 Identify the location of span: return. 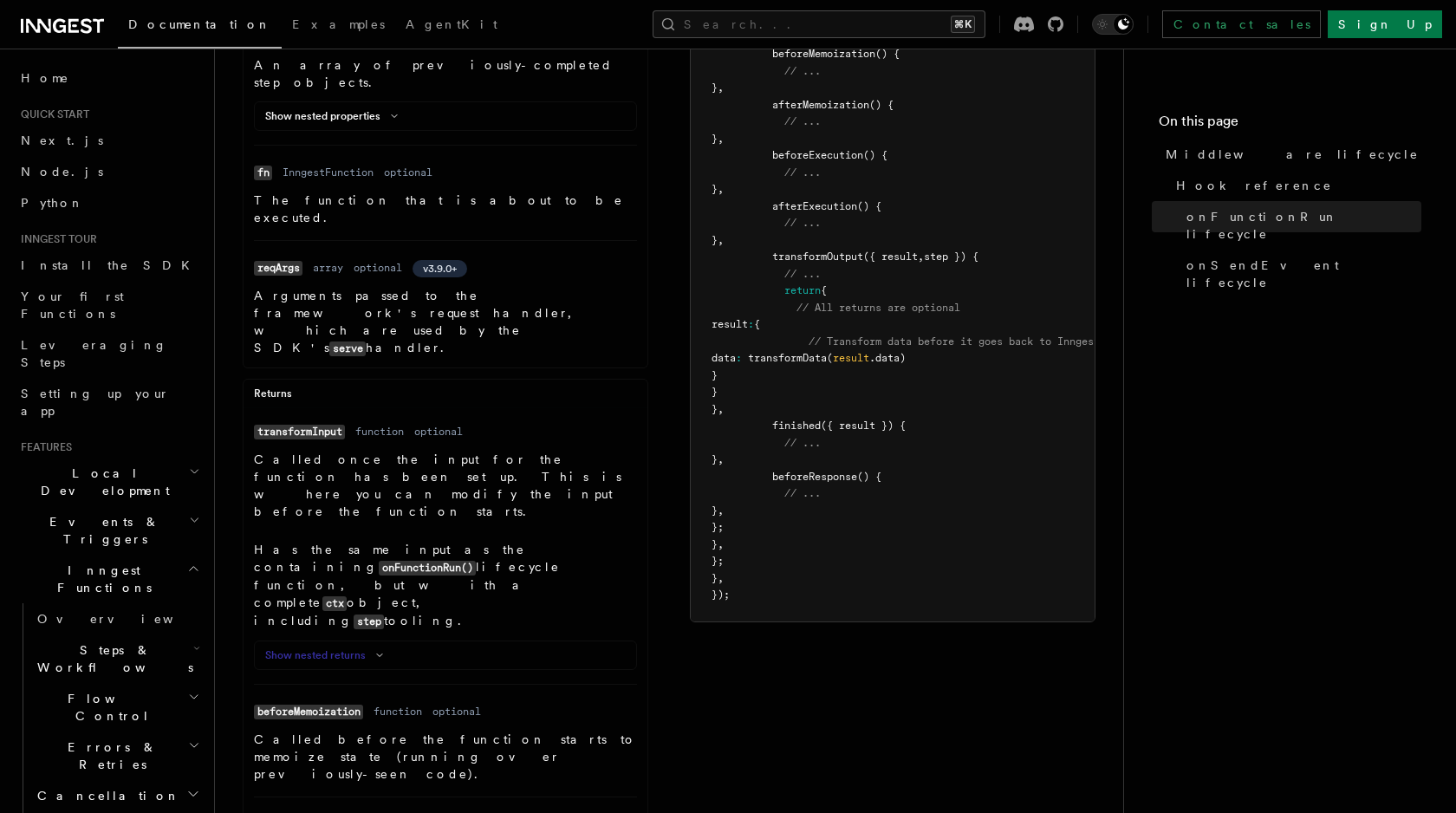
(803, 290).